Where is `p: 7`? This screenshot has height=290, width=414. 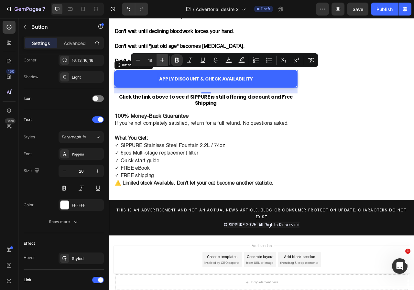
p: 7 is located at coordinates (44, 9).